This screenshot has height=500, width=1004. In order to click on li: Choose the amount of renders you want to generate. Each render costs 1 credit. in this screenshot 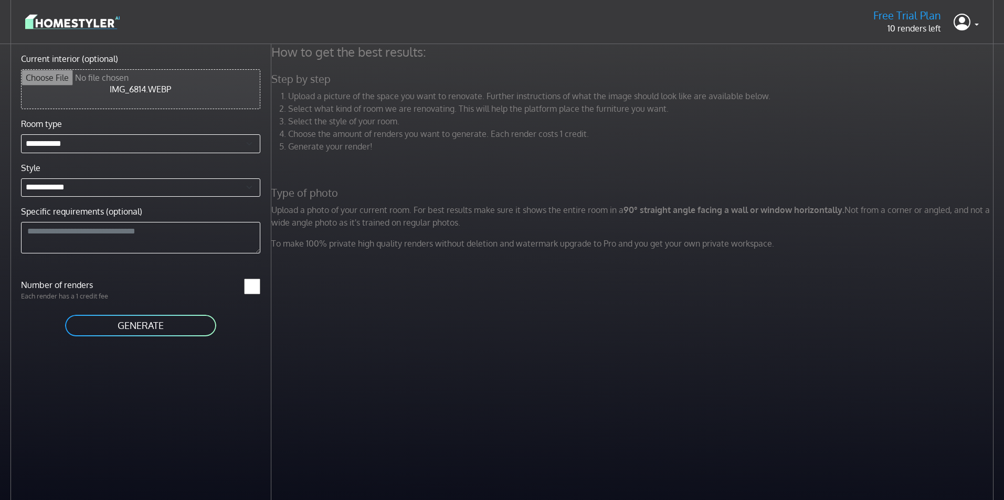, I will do `click(642, 134)`.